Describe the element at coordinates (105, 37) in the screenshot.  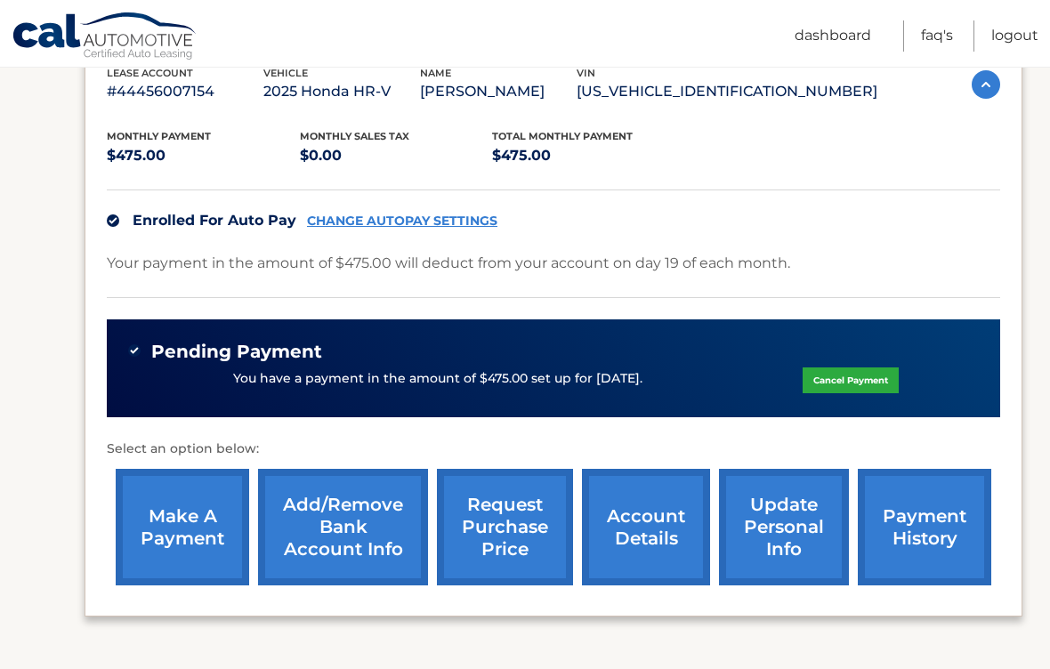
I see `a: Cal Automotive` at that location.